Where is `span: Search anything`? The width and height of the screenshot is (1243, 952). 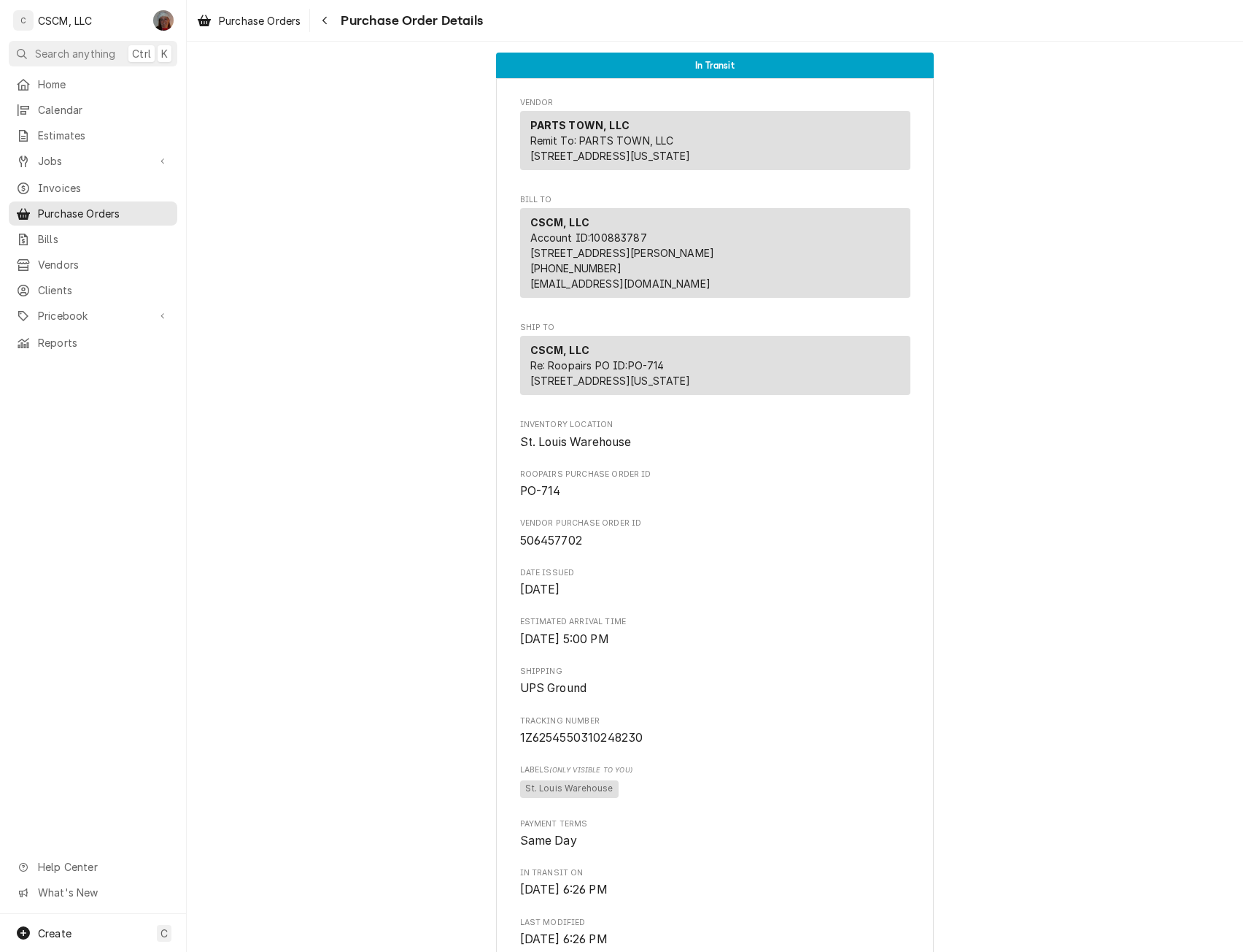 span: Search anything is located at coordinates (75, 53).